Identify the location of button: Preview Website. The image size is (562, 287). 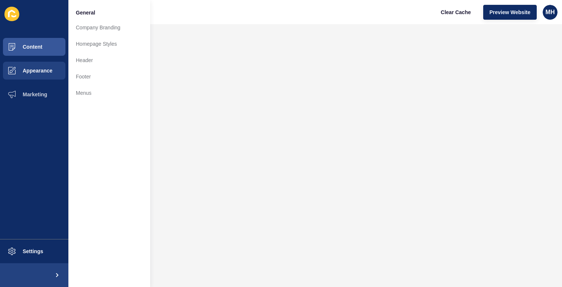
(510, 12).